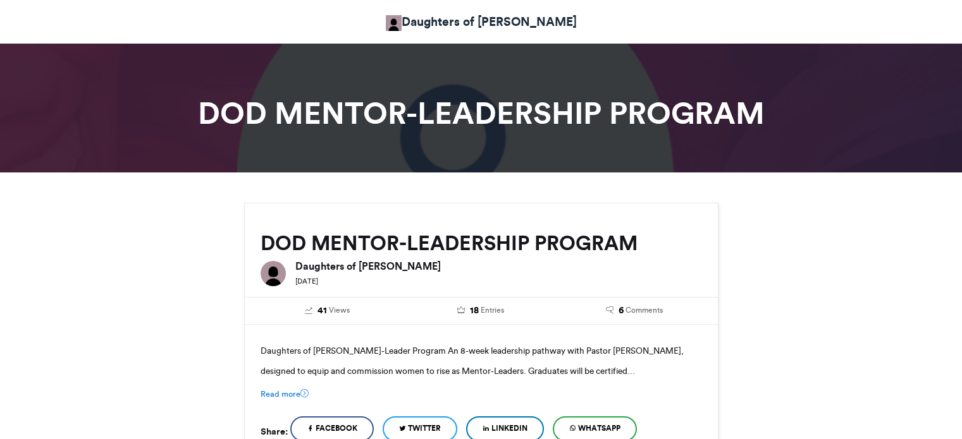 This screenshot has width=962, height=439. What do you see at coordinates (480, 311) in the screenshot?
I see `a: 18 Entries` at bounding box center [480, 311].